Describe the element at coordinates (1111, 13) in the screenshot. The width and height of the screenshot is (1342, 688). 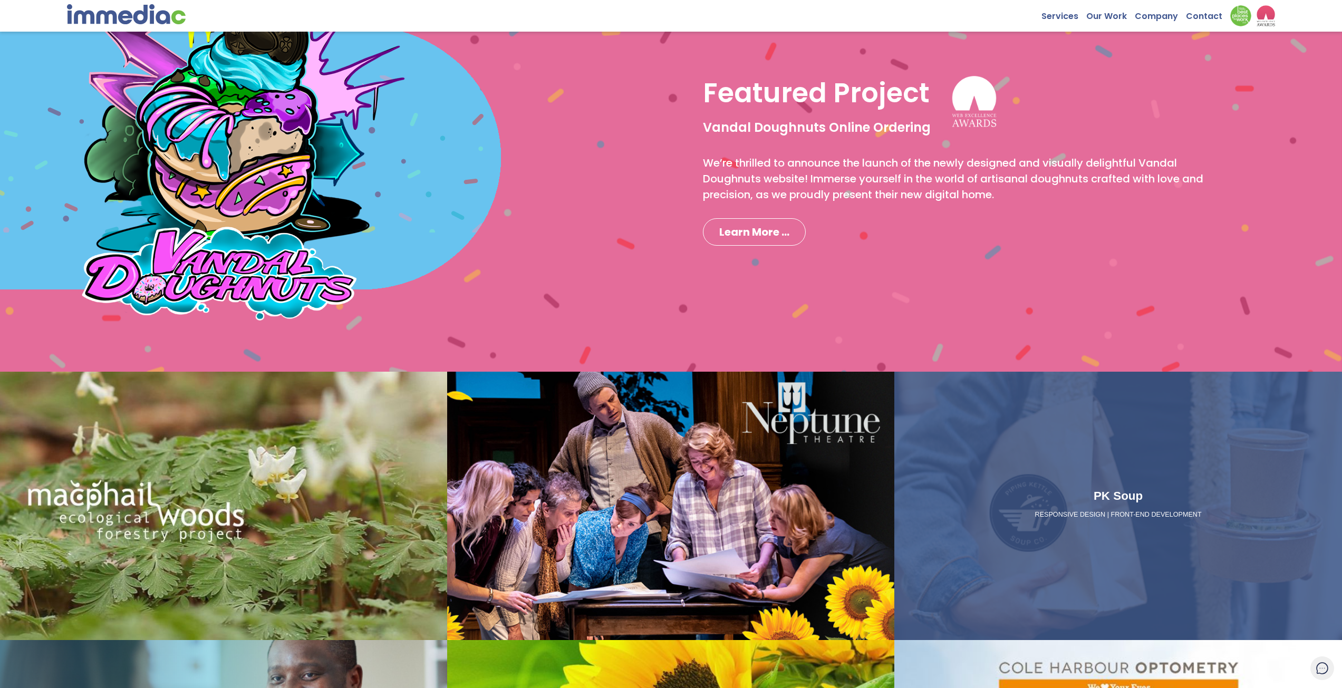
I see `a: Our Work` at that location.